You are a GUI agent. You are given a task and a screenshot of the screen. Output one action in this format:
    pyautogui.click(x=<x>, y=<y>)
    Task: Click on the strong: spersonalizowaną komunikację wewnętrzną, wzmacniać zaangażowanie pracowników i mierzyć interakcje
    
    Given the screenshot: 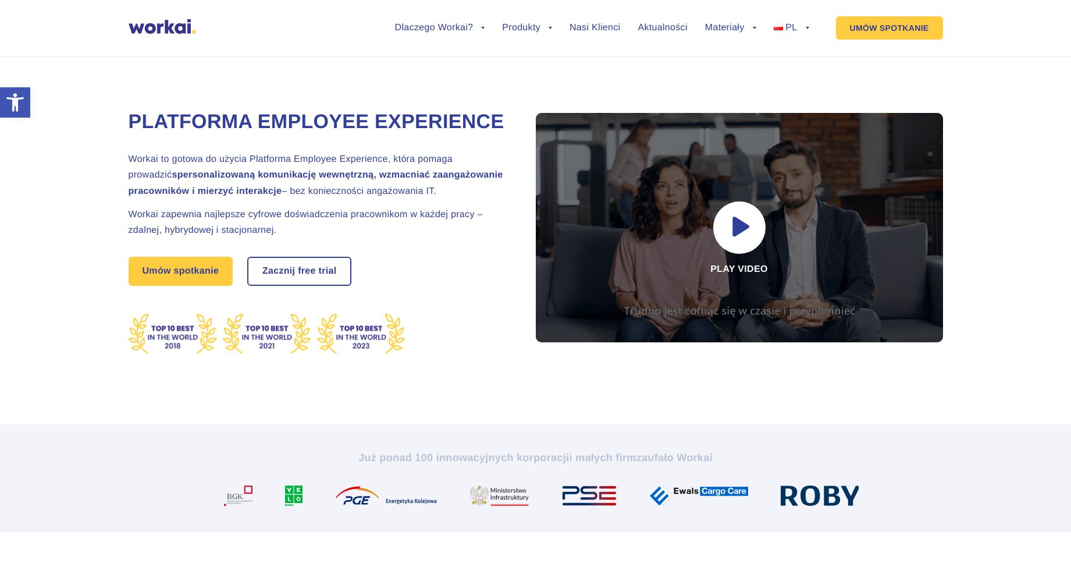 What is the action you would take?
    pyautogui.click(x=316, y=183)
    